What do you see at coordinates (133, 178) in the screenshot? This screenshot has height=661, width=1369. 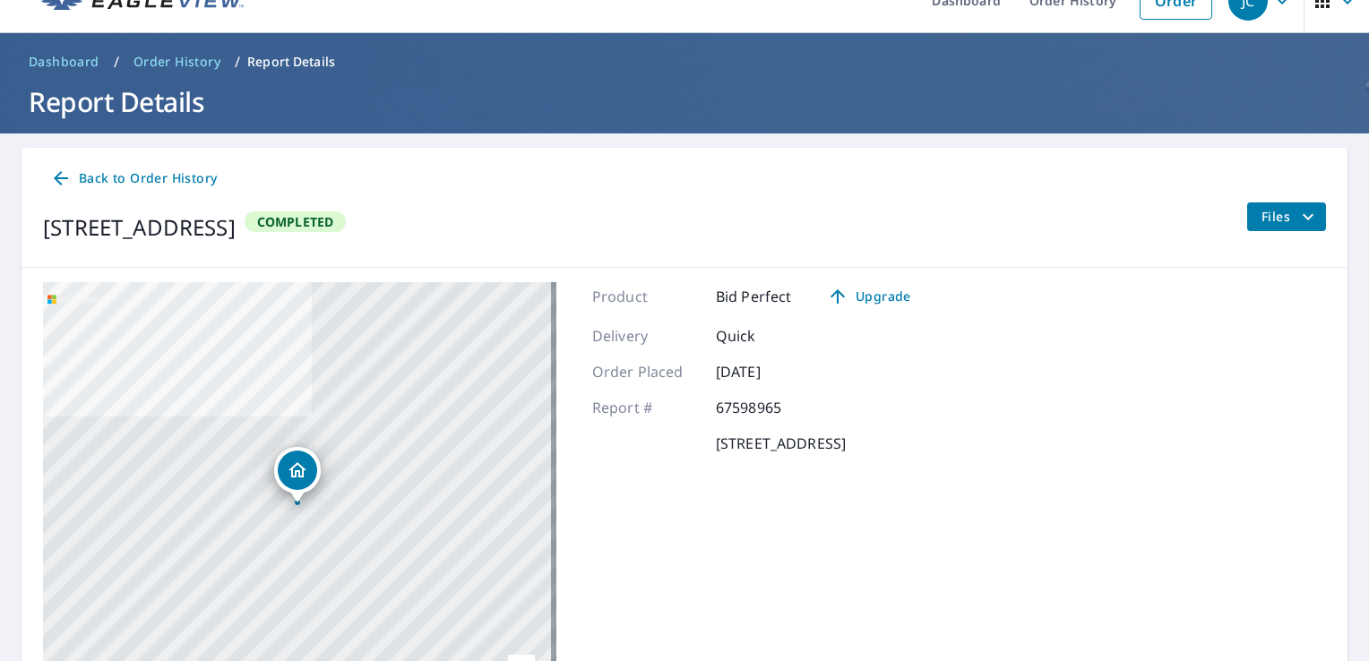 I see `span: Back to Order History` at bounding box center [133, 178].